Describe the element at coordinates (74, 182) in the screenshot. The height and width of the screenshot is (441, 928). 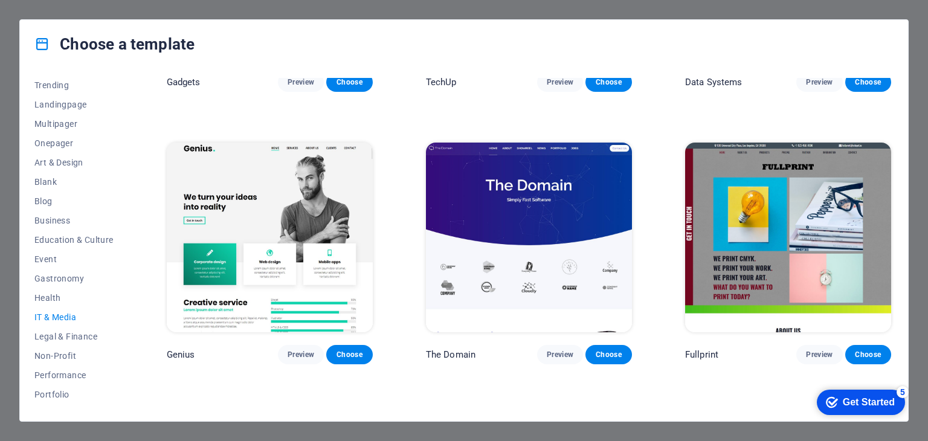
I see `button: Blank` at that location.